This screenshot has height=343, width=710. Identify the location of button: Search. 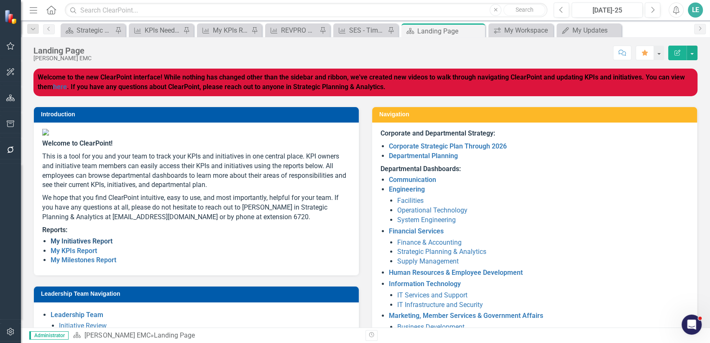
(524, 10).